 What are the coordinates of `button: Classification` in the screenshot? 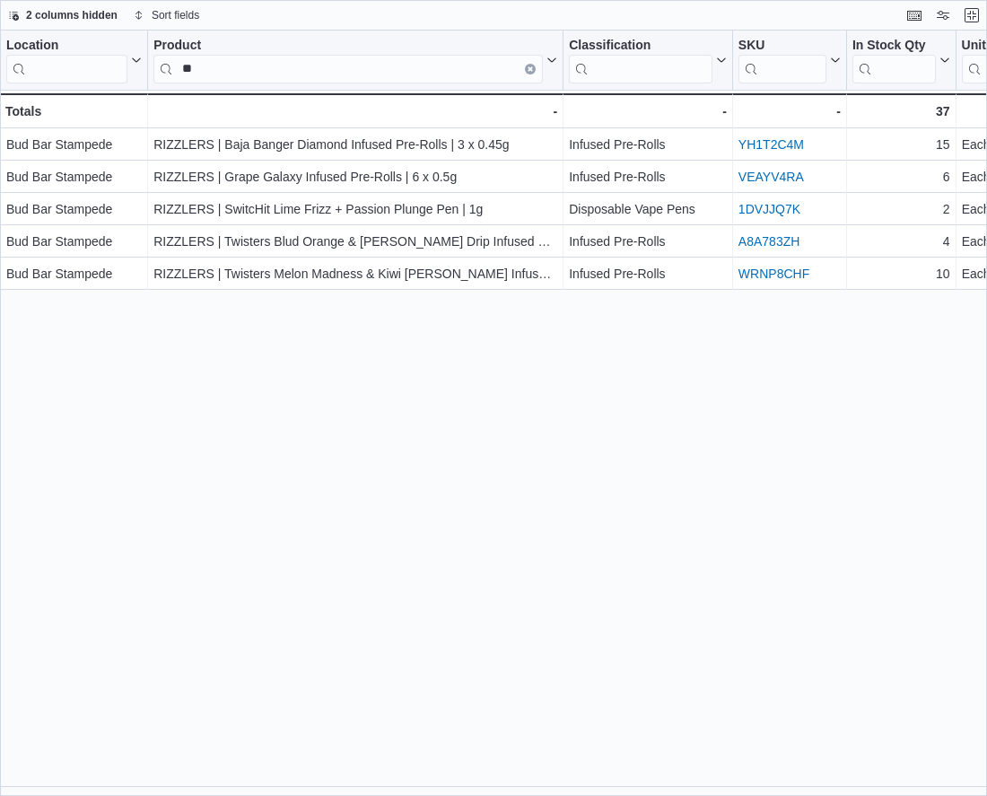 It's located at (648, 60).